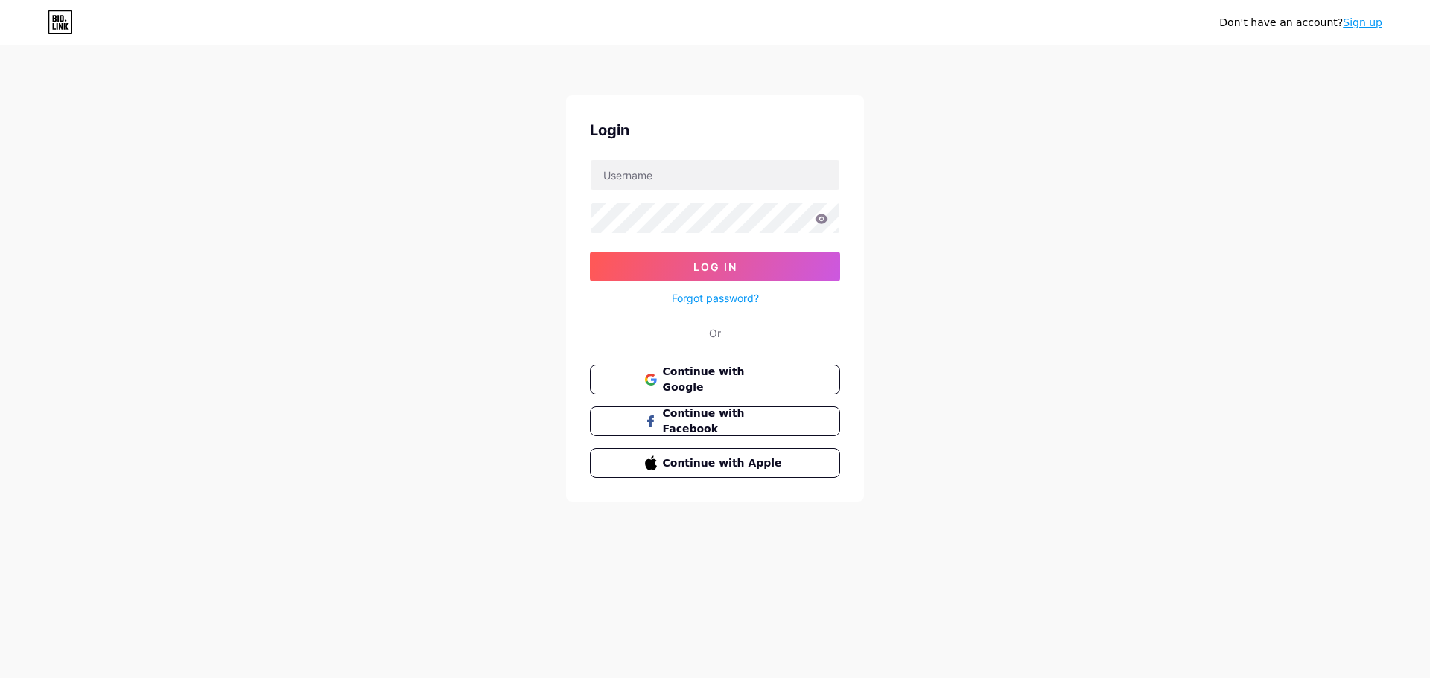  What do you see at coordinates (715, 298) in the screenshot?
I see `a: Forgot password?` at bounding box center [715, 298].